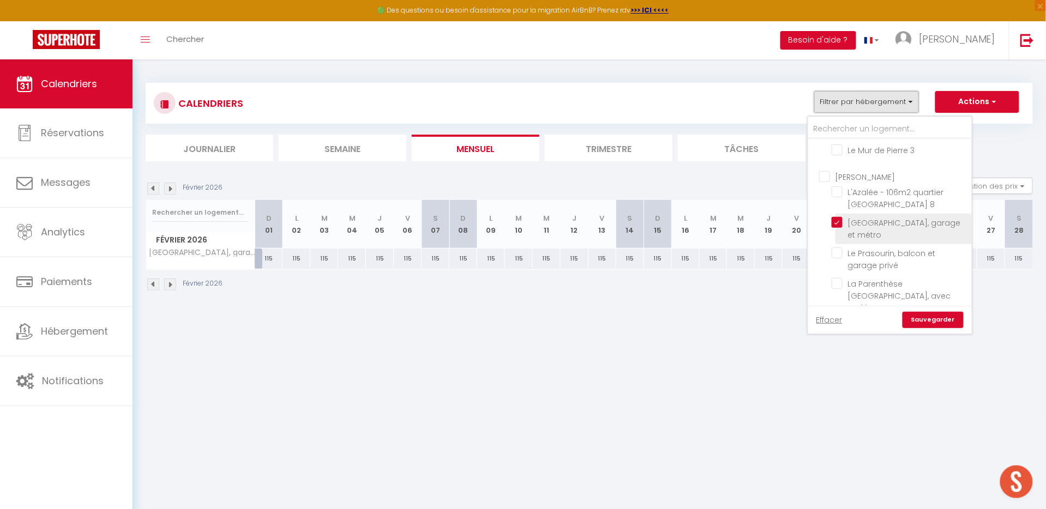  What do you see at coordinates (890, 225) in the screenshot?
I see `div: Filtrer par hébergement` at bounding box center [890, 225].